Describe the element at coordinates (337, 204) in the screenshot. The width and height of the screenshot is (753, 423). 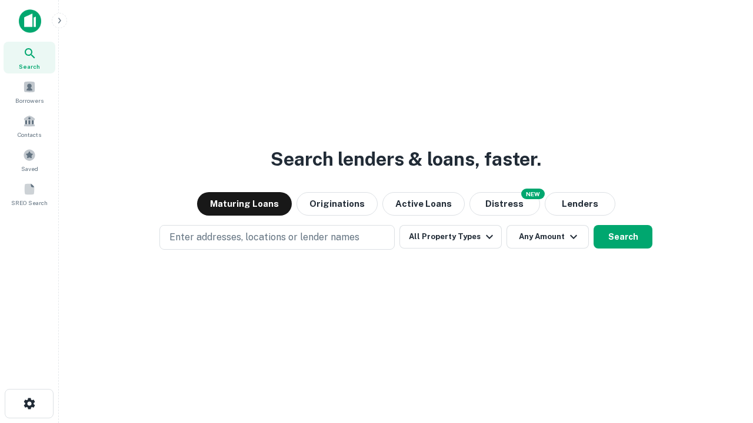
I see `button: Originations` at that location.